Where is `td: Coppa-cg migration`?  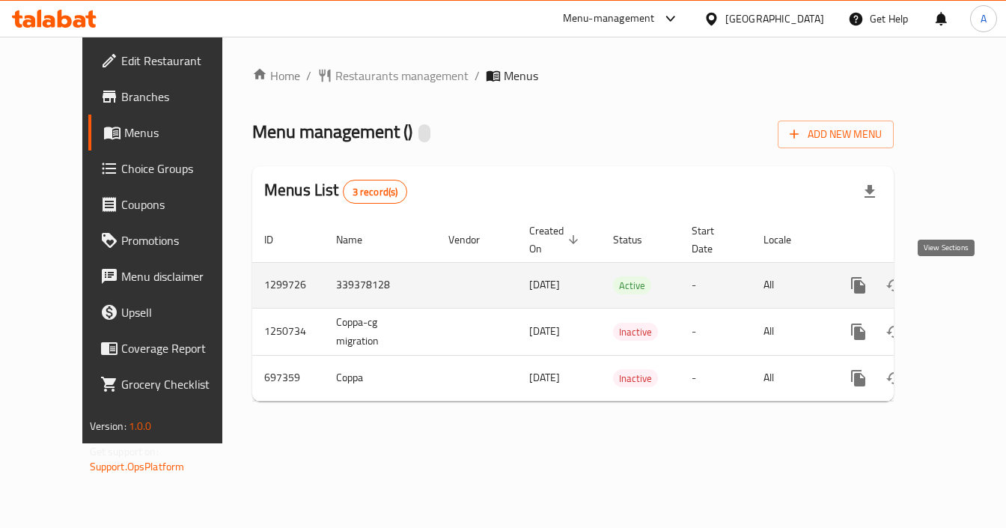
td: Coppa-cg migration is located at coordinates (380, 331).